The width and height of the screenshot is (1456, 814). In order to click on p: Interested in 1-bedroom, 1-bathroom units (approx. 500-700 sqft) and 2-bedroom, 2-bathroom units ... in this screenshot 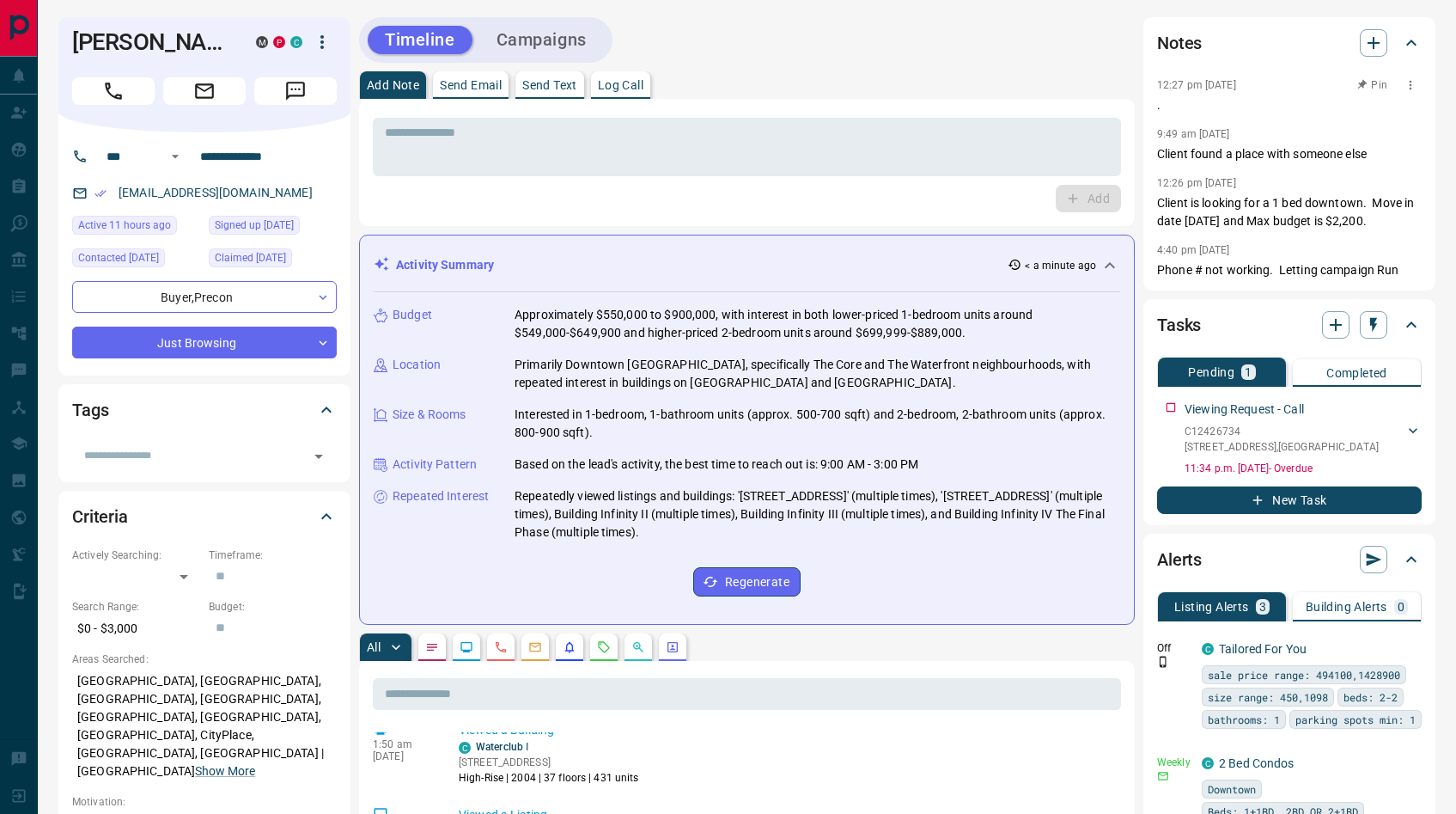, I will do `click(817, 424)`.